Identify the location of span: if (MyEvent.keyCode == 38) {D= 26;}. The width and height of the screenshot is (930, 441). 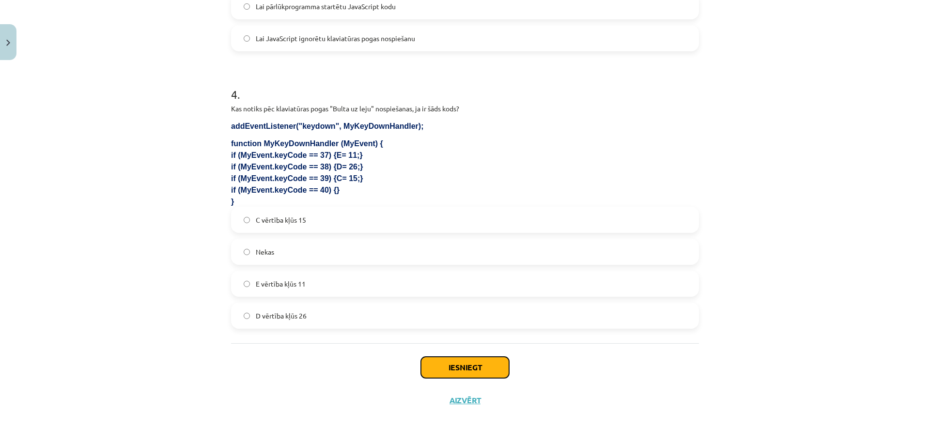
(297, 167).